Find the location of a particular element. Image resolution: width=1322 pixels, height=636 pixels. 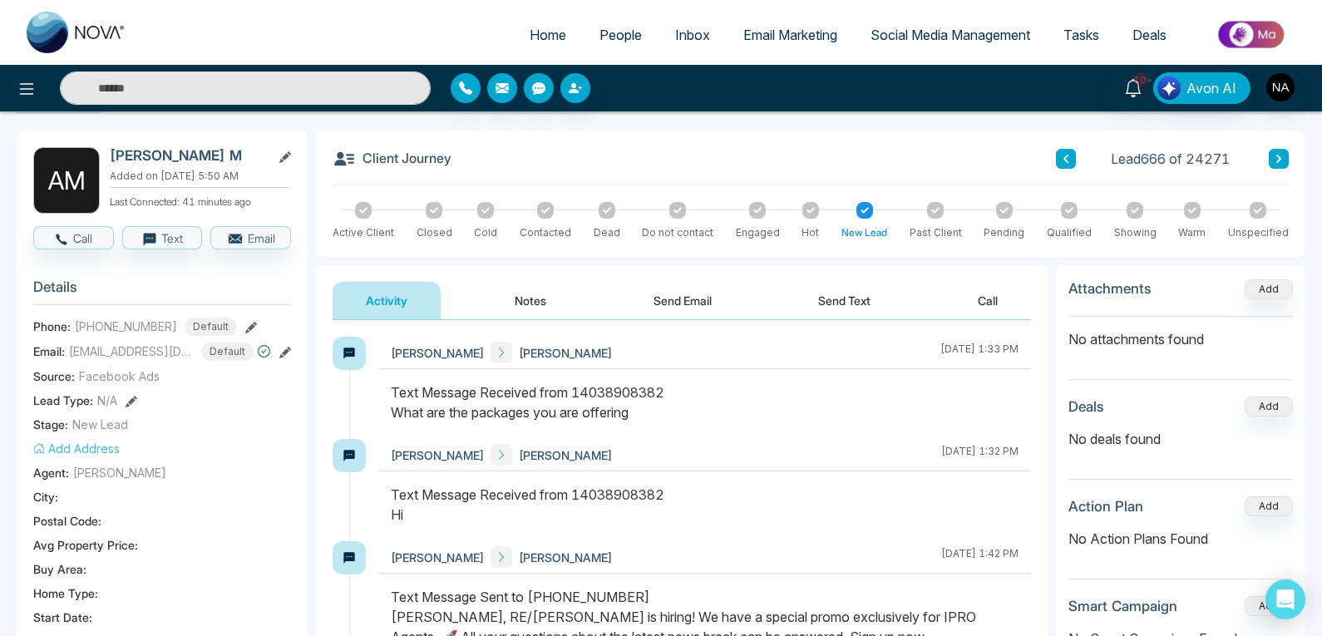

div: Cold is located at coordinates (486, 233).